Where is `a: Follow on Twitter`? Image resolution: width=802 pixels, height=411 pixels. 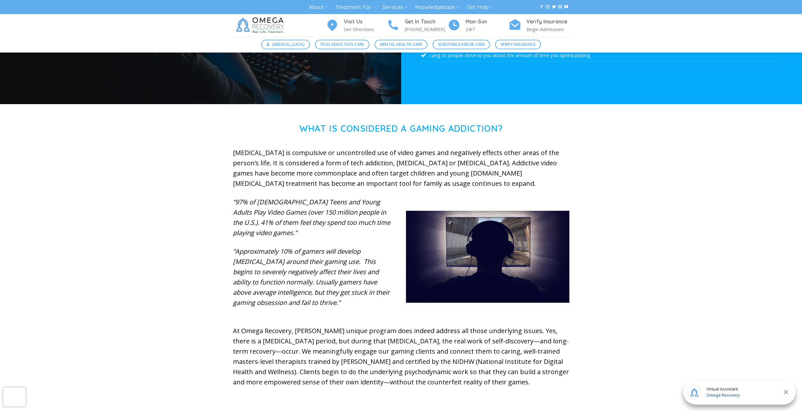
a: Follow on Twitter is located at coordinates (554, 7).